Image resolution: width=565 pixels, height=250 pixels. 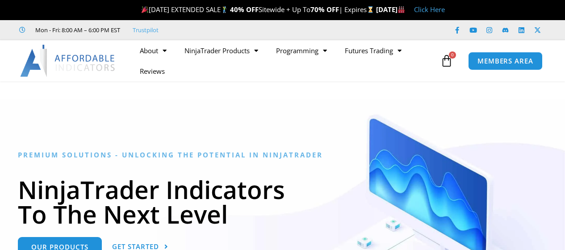 What do you see at coordinates (68, 61) in the screenshot?
I see `img: LogoAI | Affordable Indicators – NinjaTrader` at bounding box center [68, 61].